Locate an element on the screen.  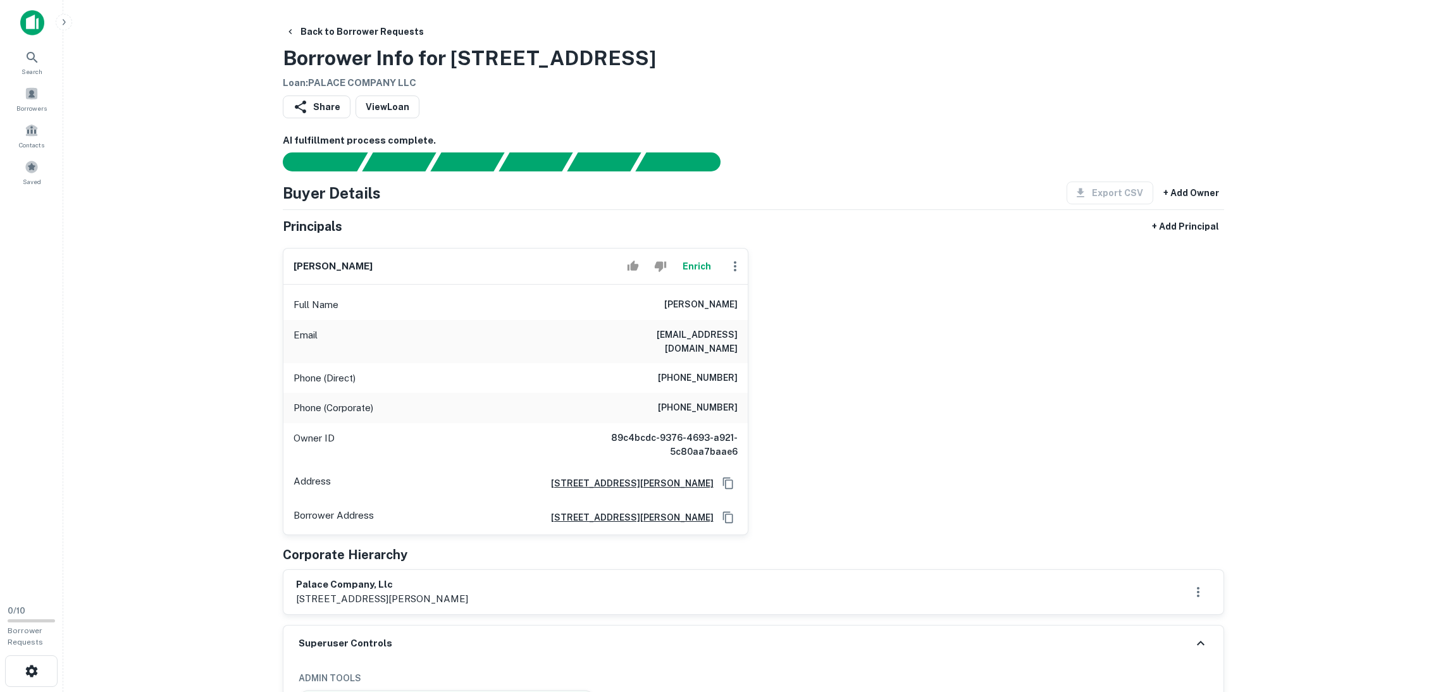
h6: 89c4bcdc-9376-4693-a921-5c80aa7baae6 is located at coordinates (662, 445).